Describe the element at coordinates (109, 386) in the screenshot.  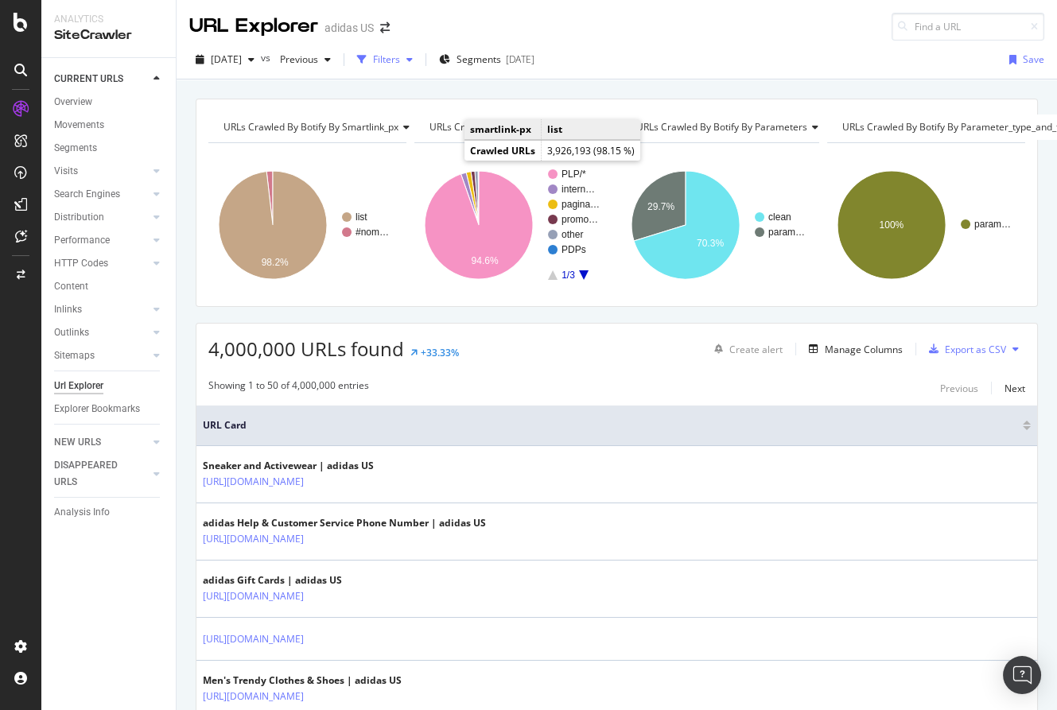
I see `a: Url Explorer` at that location.